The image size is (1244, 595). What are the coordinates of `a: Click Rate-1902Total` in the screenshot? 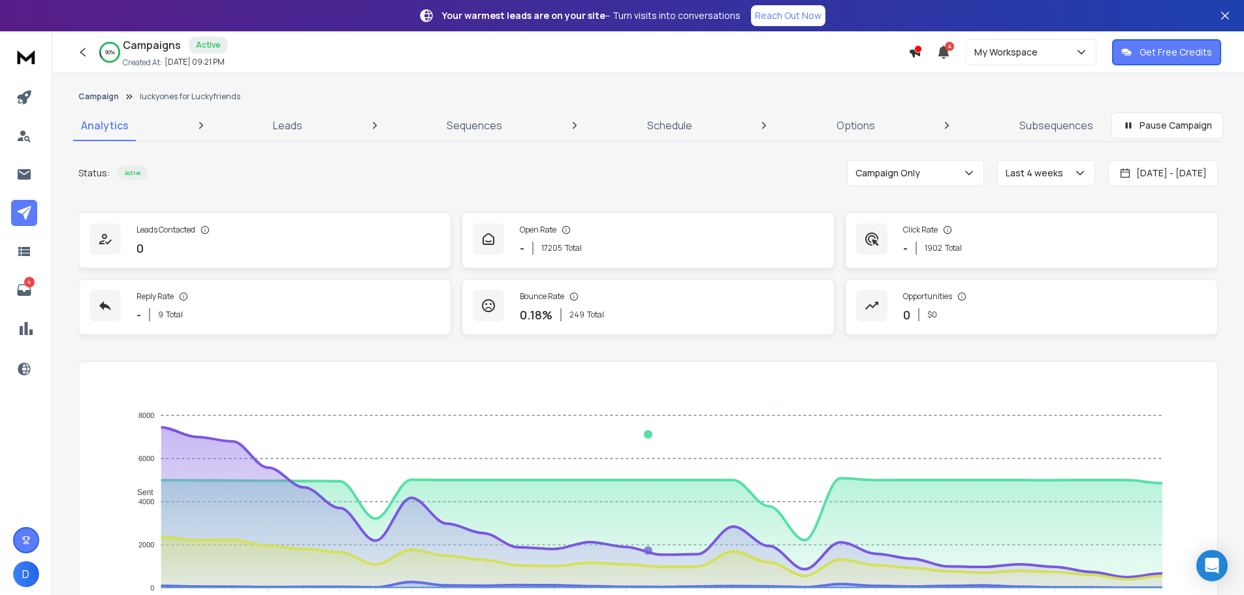 It's located at (1031, 240).